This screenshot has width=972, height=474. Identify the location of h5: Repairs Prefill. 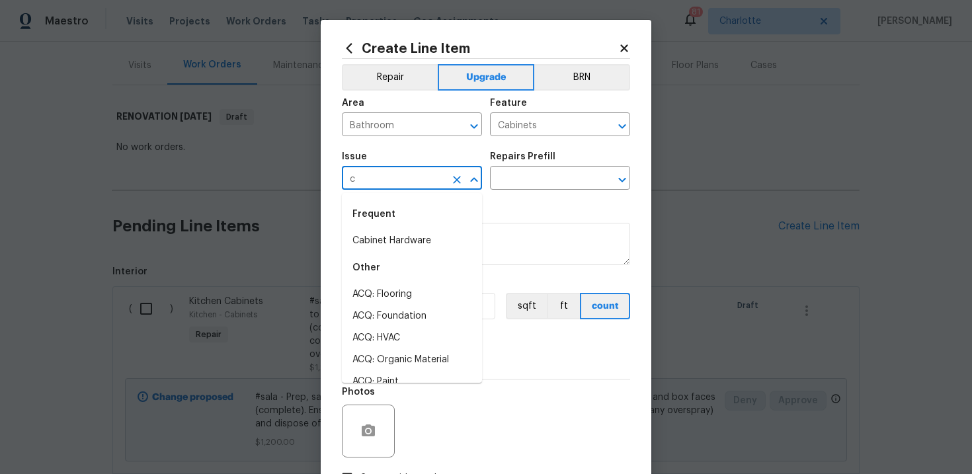
(522, 157).